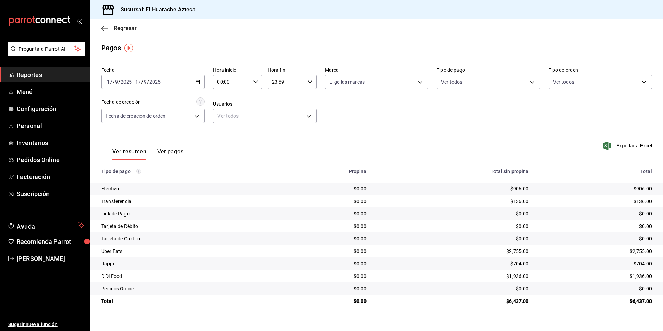 Image resolution: width=663 pixels, height=331 pixels. What do you see at coordinates (139, 171) in the screenshot?
I see `svg: Los pagos realizados con Pay y otras terminales son montos brutos.` at bounding box center [139, 171].